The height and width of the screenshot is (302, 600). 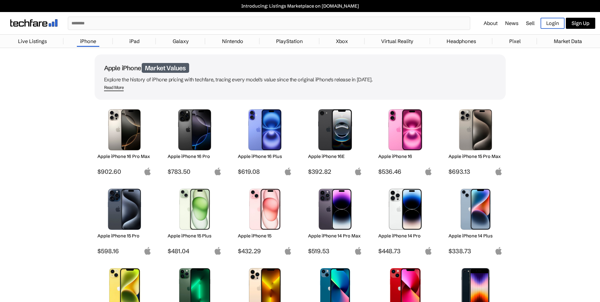 I want to click on img: iPhone 15, so click(x=265, y=209).